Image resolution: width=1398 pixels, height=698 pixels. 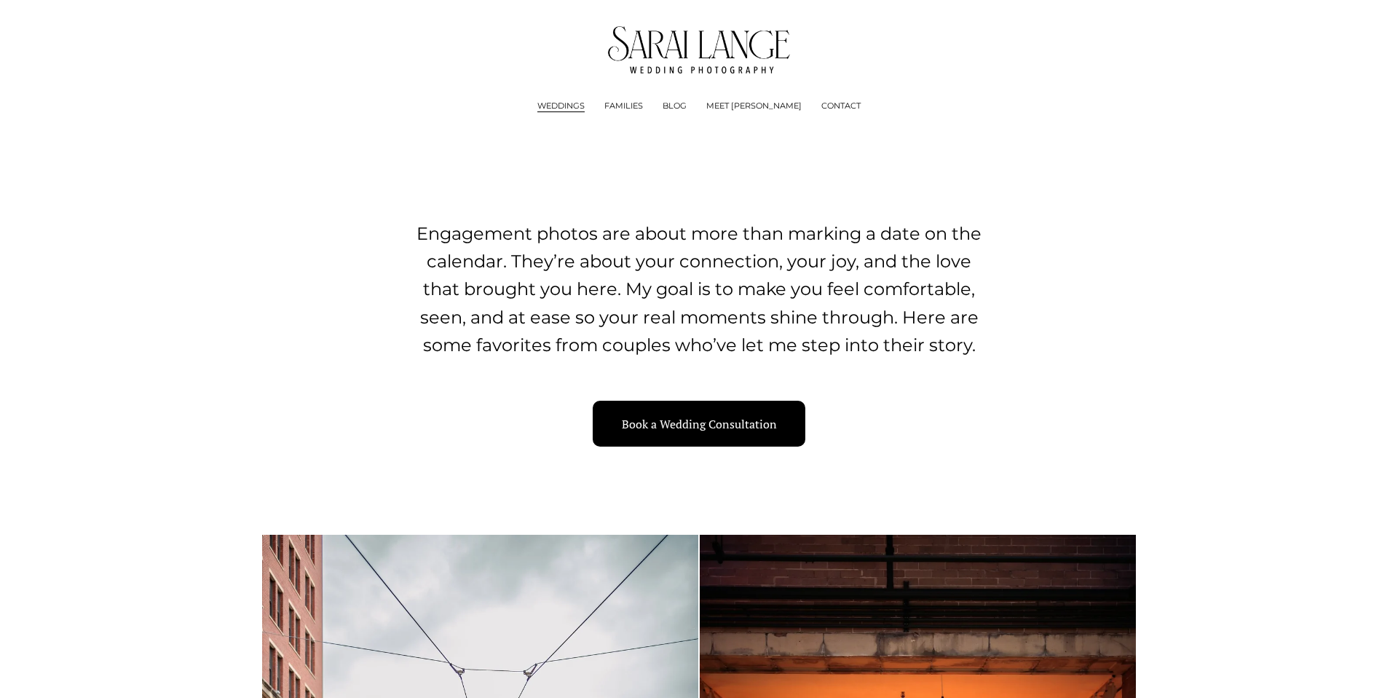 I want to click on img: Tennessee Wedding Photographer - Sarai Lange Photography, so click(x=699, y=50).